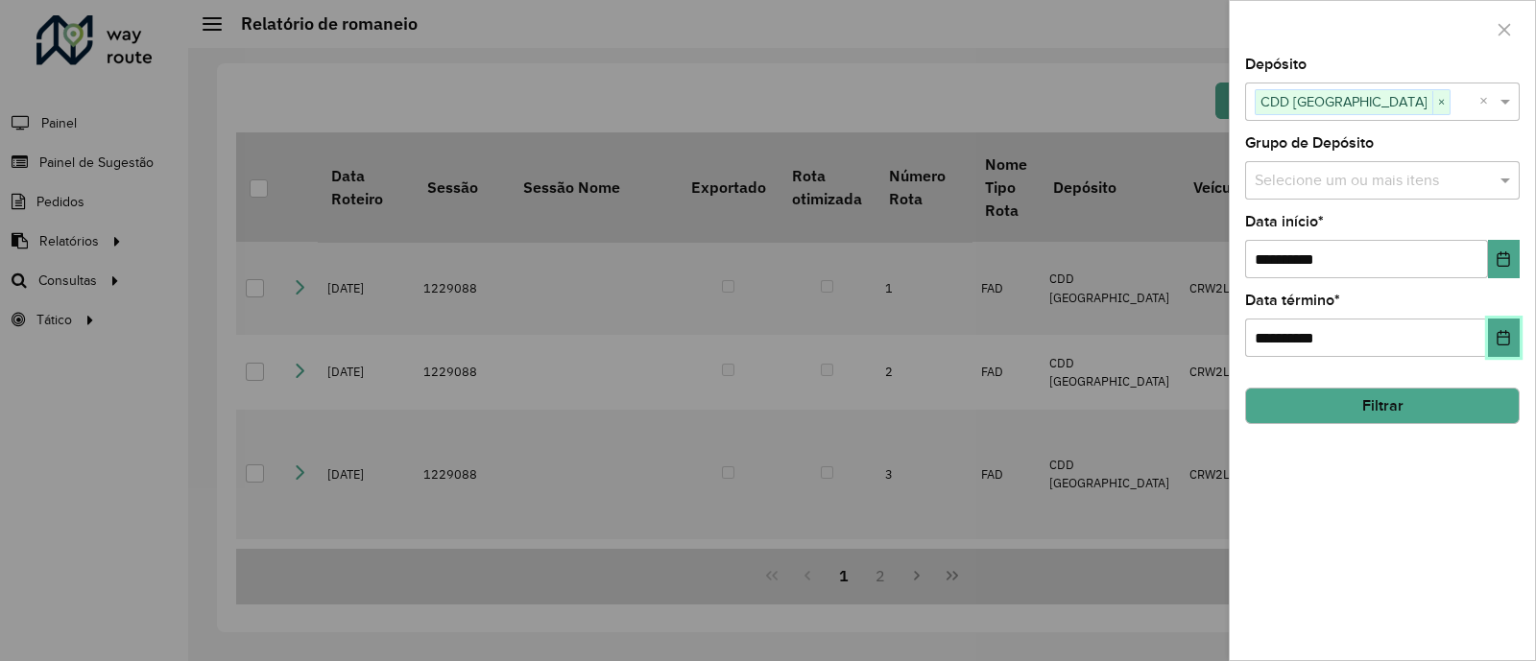 This screenshot has height=661, width=1536. Describe the element at coordinates (1487, 102) in the screenshot. I see `span: Clear all` at that location.